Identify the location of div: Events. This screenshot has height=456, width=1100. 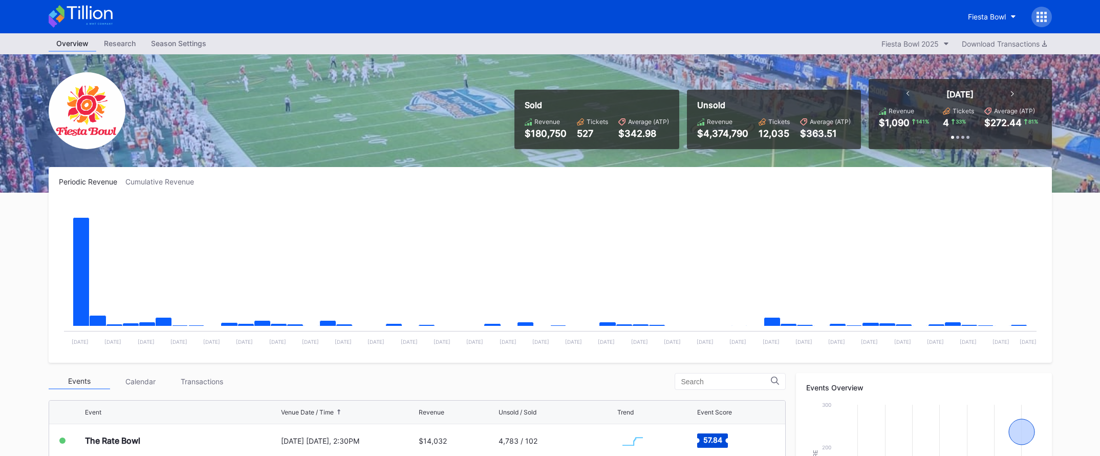
(79, 381).